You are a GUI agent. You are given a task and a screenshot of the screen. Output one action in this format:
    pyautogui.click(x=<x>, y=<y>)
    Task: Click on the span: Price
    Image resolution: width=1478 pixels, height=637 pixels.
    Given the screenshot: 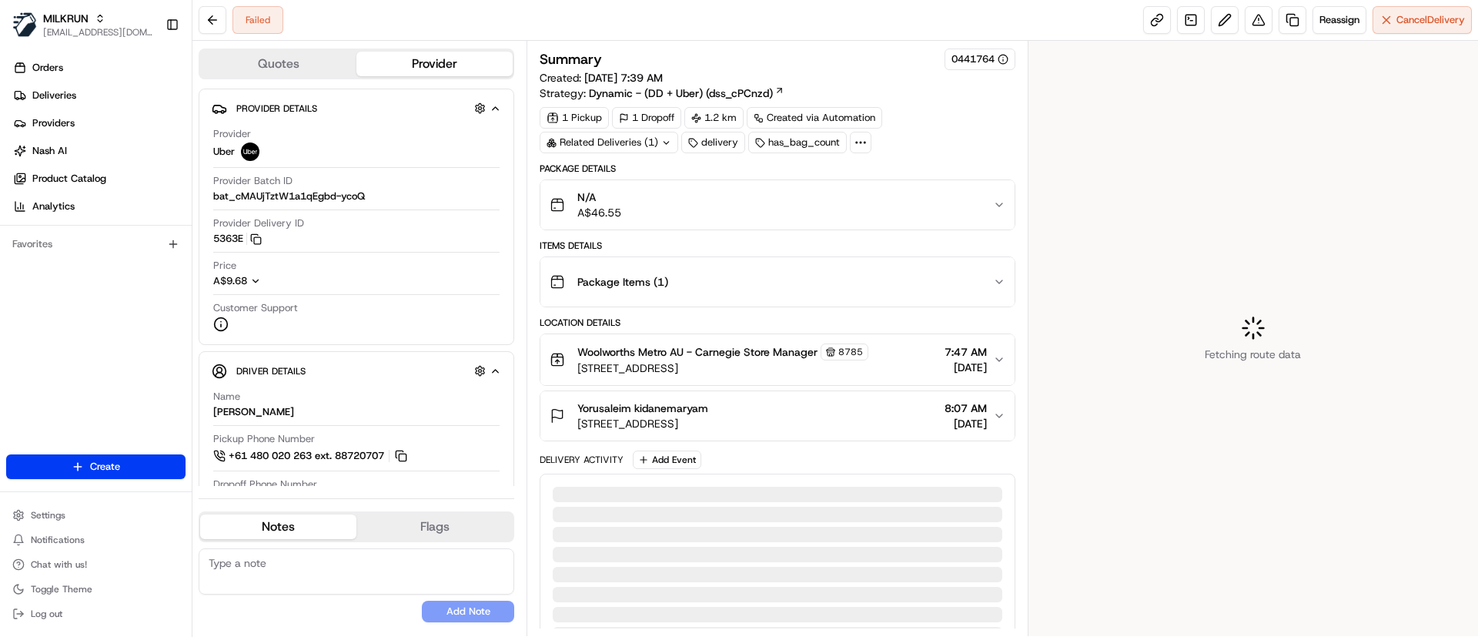 What is the action you would take?
    pyautogui.click(x=225, y=266)
    